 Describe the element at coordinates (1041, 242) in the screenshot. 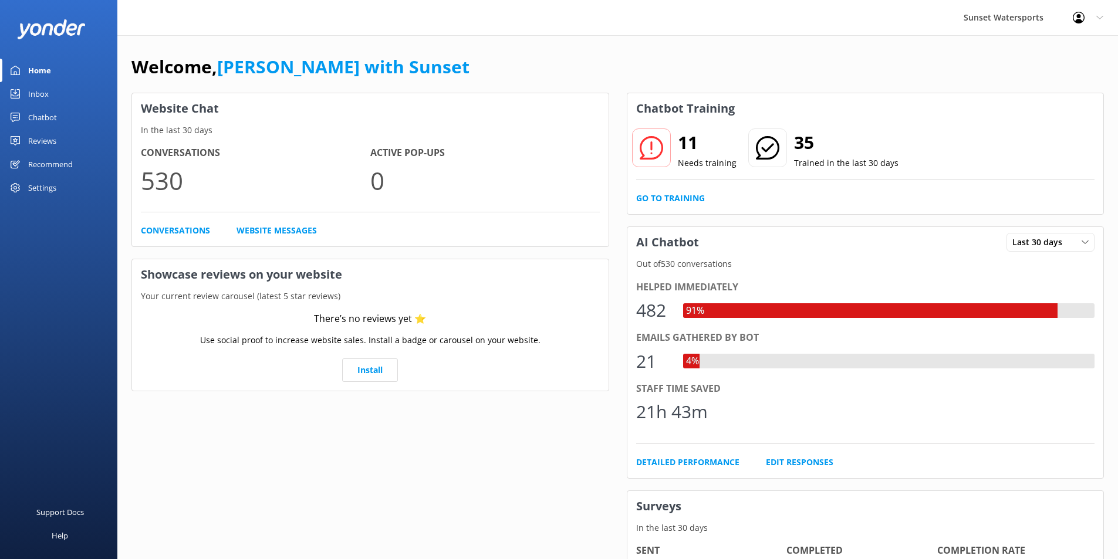

I see `span: Last 30 days` at that location.